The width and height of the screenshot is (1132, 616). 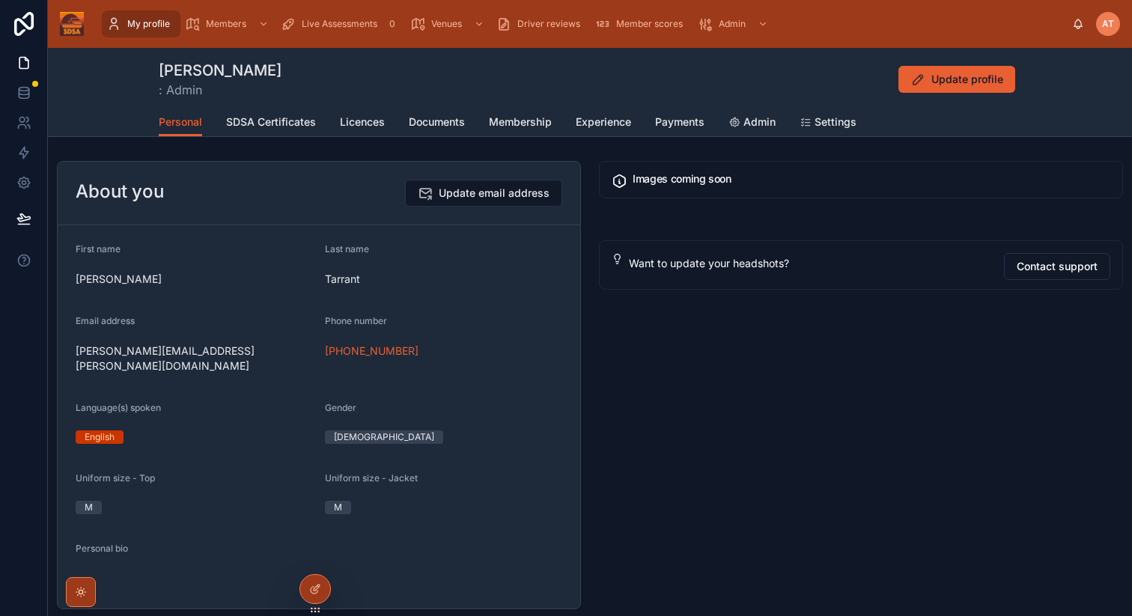 What do you see at coordinates (443, 279) in the screenshot?
I see `span: Tarrant` at bounding box center [443, 279].